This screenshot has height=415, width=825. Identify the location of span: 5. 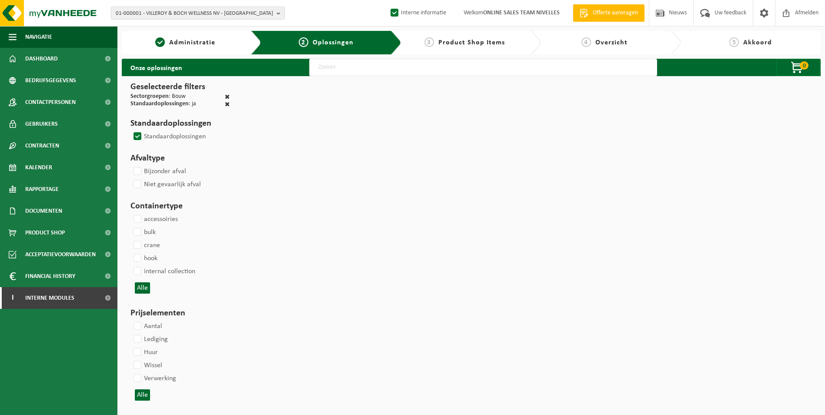
(734, 42).